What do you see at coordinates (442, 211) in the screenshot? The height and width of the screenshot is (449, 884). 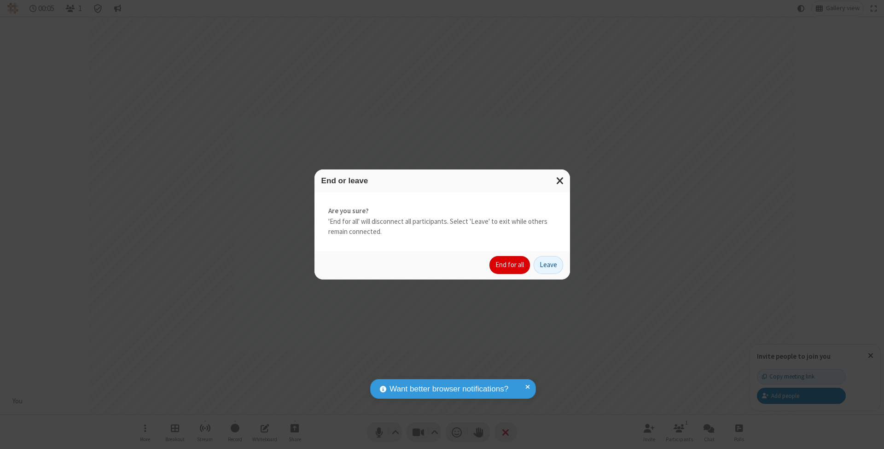 I see `strong: Are you sure?` at bounding box center [442, 211].